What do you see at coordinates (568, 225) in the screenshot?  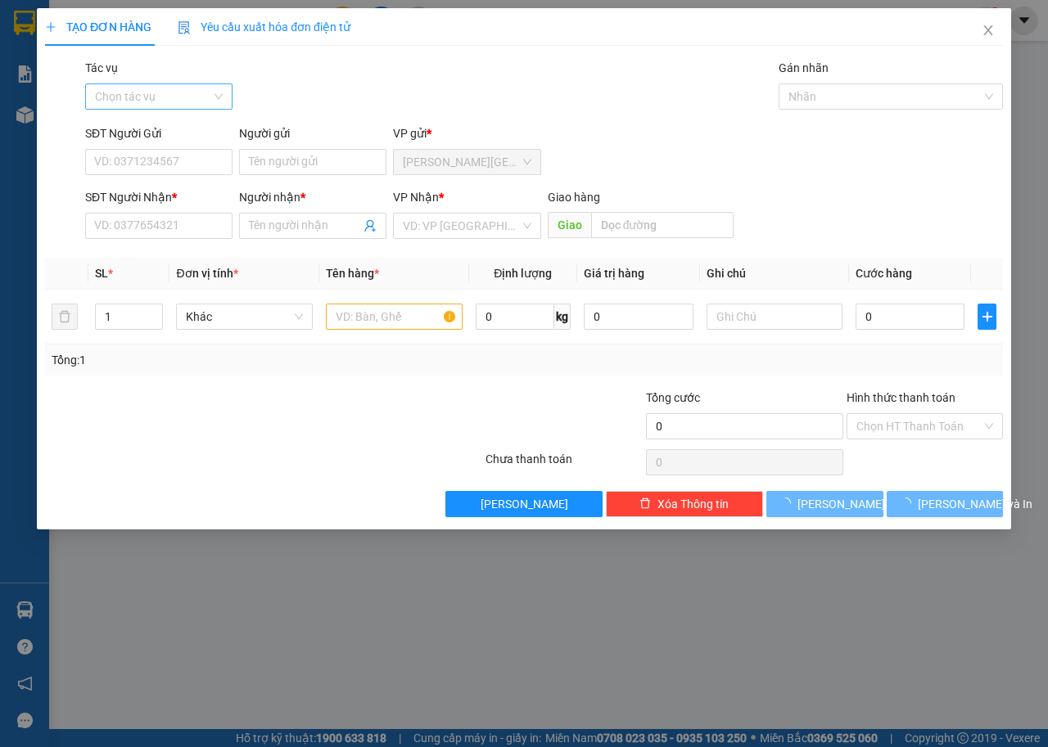 I see `span: Giao` at bounding box center [568, 225].